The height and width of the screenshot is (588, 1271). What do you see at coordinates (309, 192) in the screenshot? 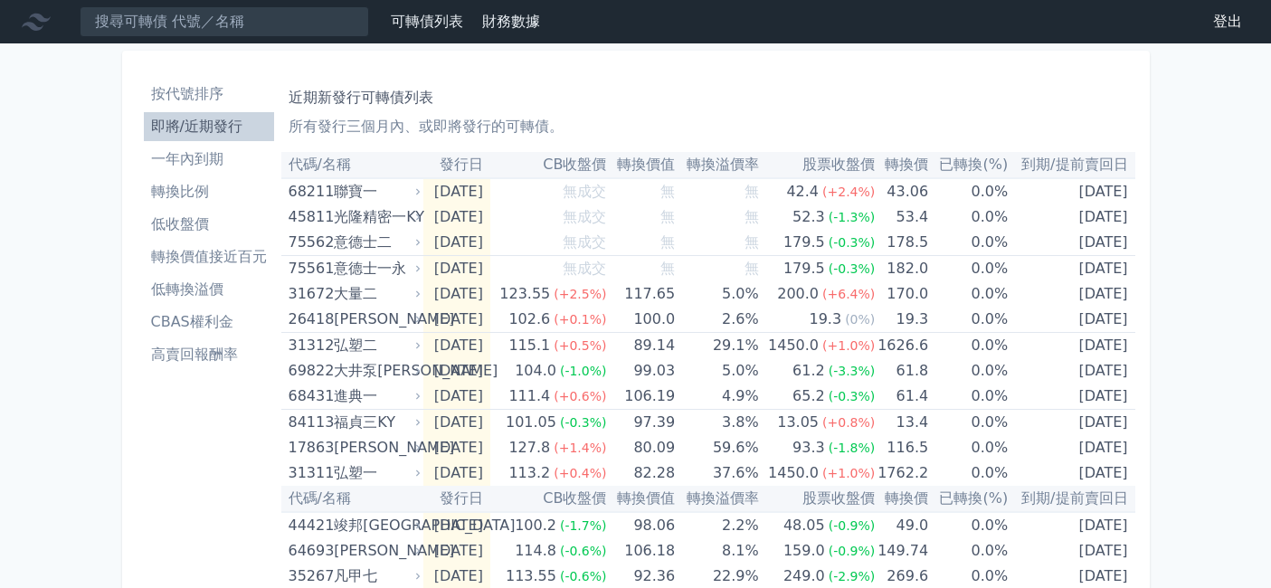
I see `div: 68211` at bounding box center [309, 192].